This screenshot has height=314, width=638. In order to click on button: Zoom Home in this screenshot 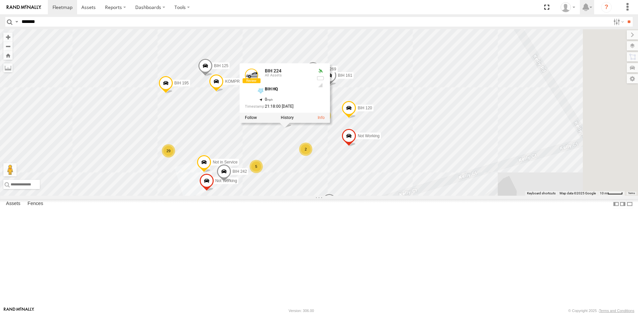, I will do `click(8, 55)`.